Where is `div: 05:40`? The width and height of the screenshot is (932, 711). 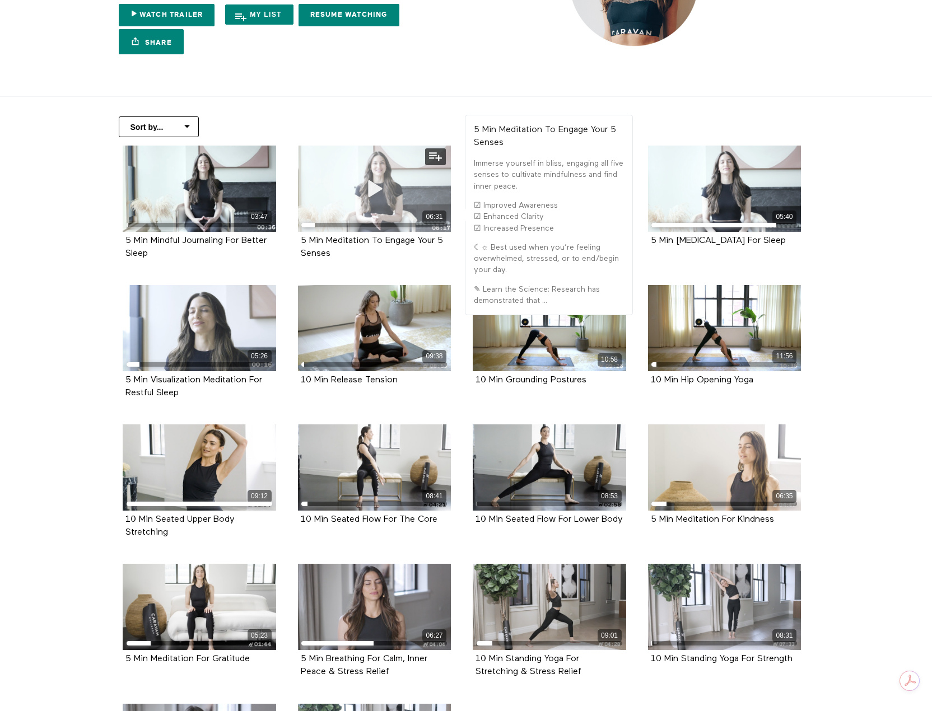 div: 05:40 is located at coordinates (784, 217).